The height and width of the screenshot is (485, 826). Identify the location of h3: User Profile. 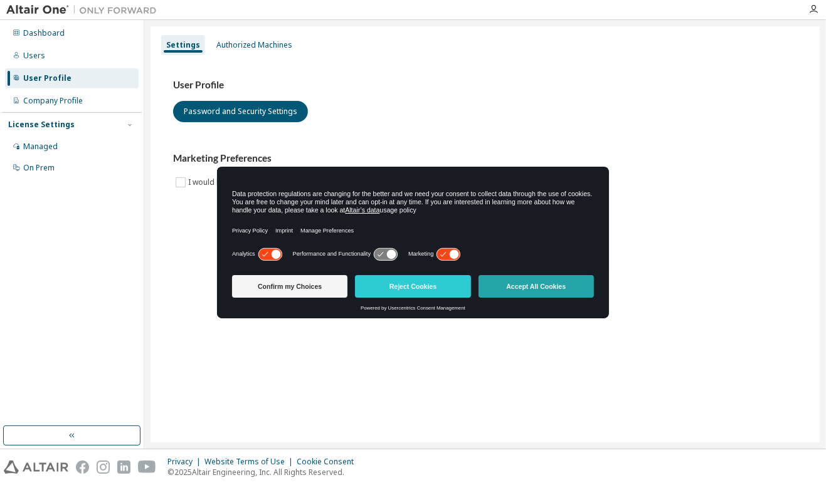
(485, 85).